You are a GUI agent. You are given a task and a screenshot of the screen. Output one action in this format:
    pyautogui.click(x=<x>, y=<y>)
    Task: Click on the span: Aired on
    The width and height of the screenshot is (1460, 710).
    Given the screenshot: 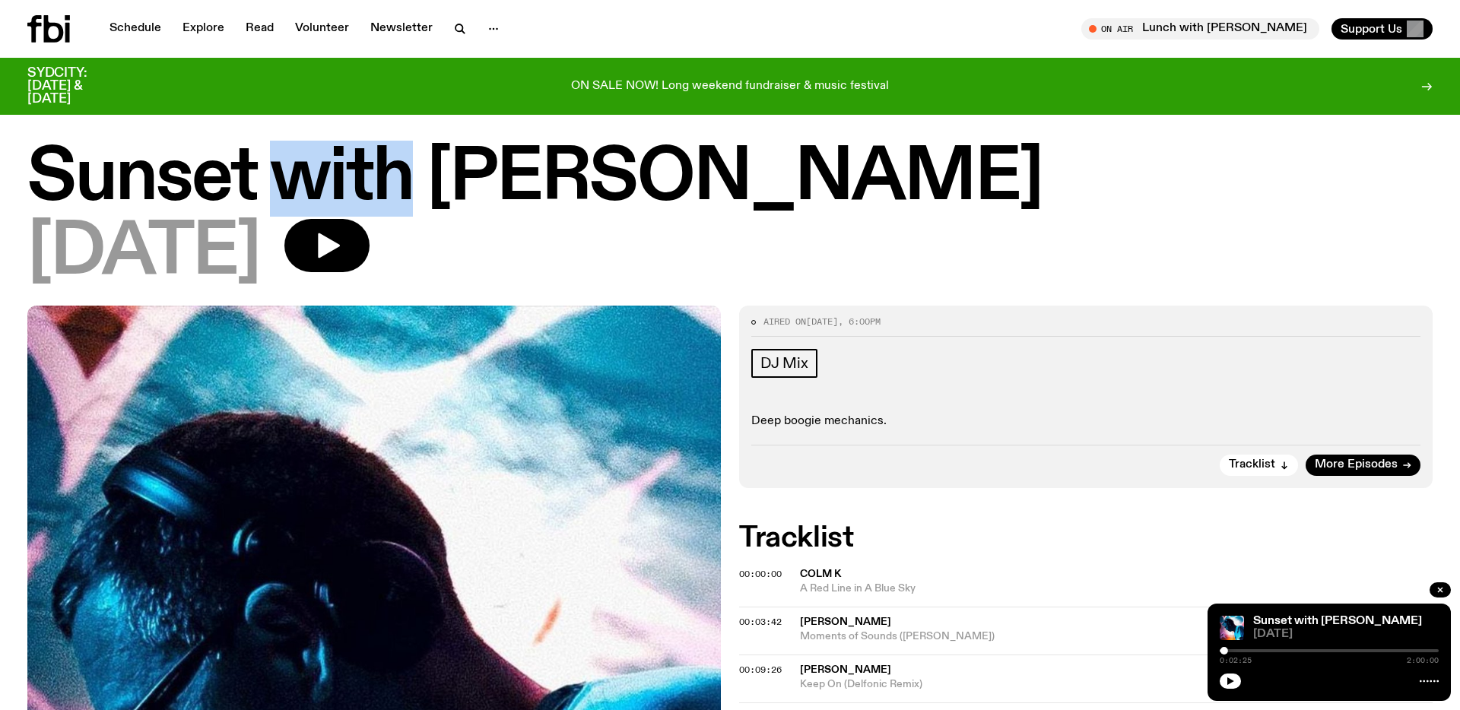 What is the action you would take?
    pyautogui.click(x=785, y=322)
    